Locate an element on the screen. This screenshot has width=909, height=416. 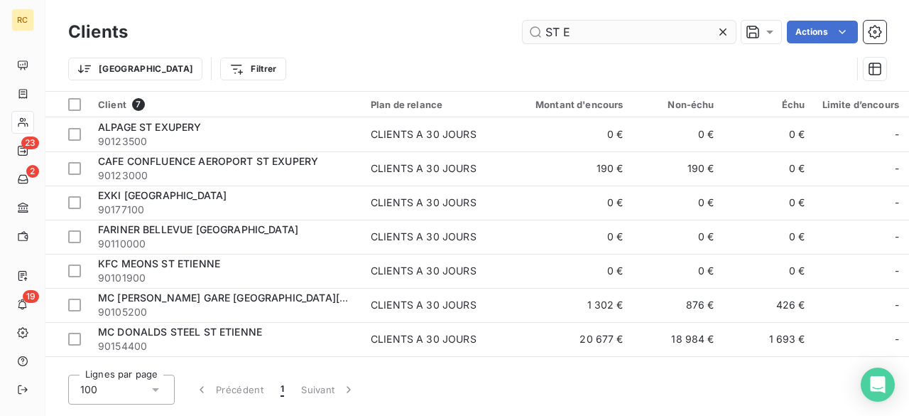
span: Client is located at coordinates (112, 104).